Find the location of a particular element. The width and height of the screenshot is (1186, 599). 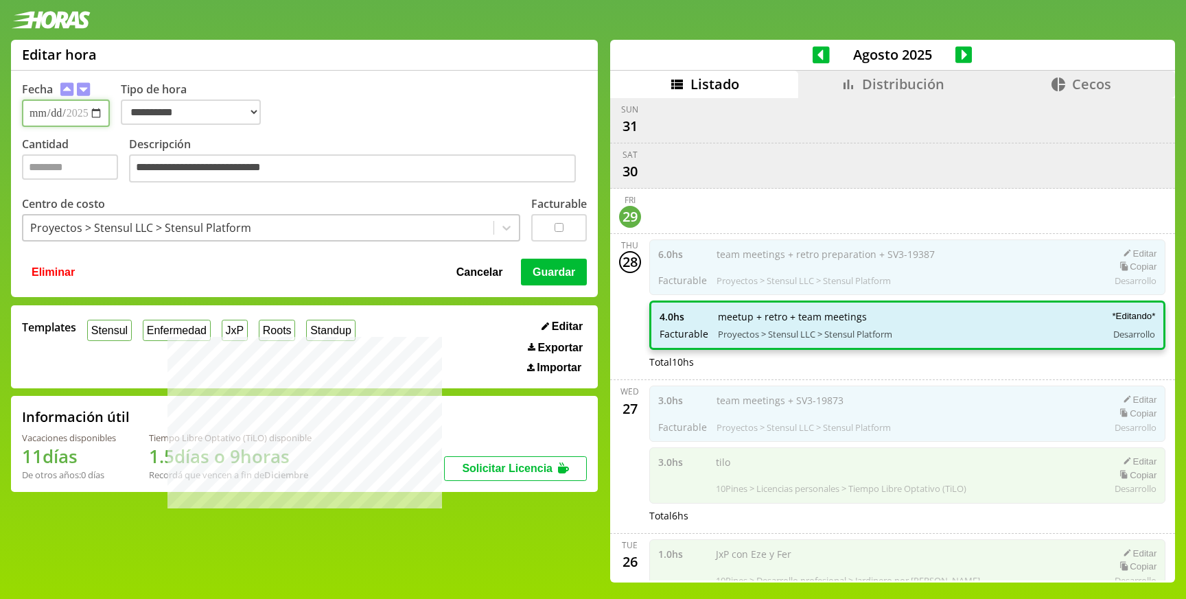

button: Cancelar is located at coordinates (480, 272).